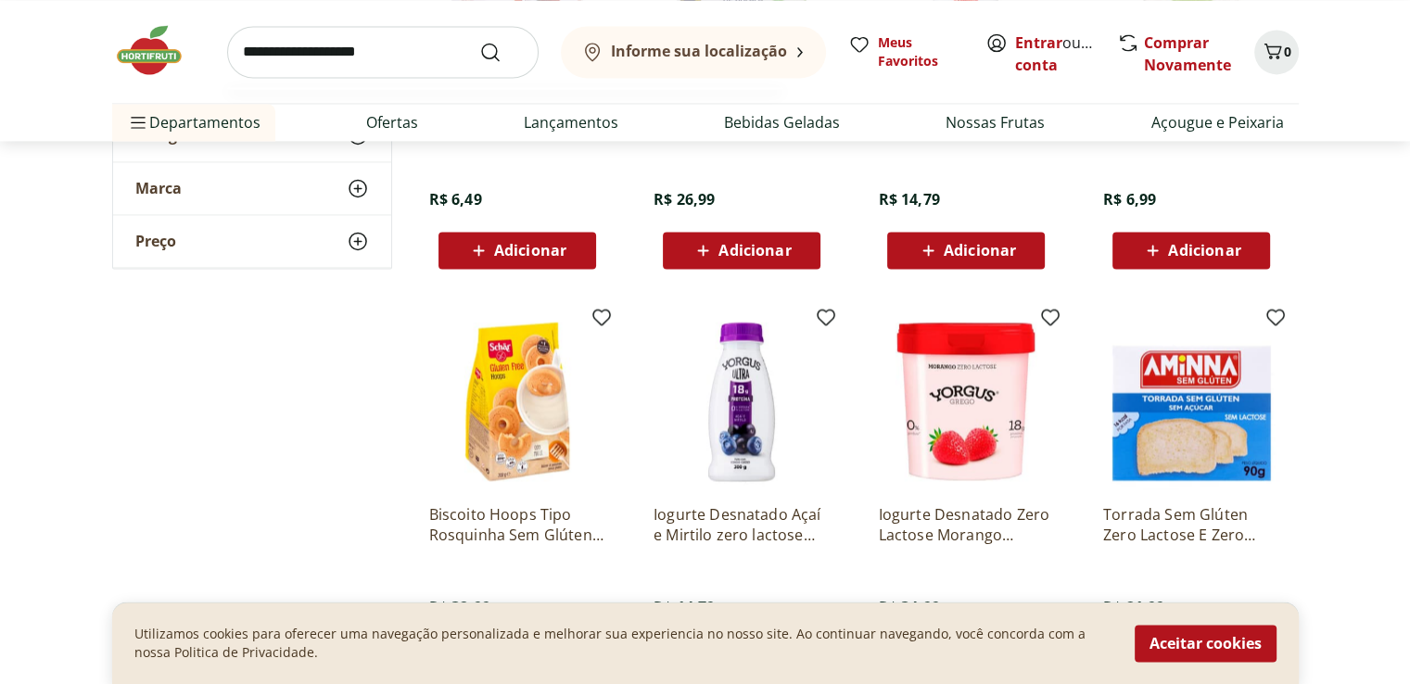 The width and height of the screenshot is (1410, 684). Describe the element at coordinates (1288, 51) in the screenshot. I see `span: 0` at that location.